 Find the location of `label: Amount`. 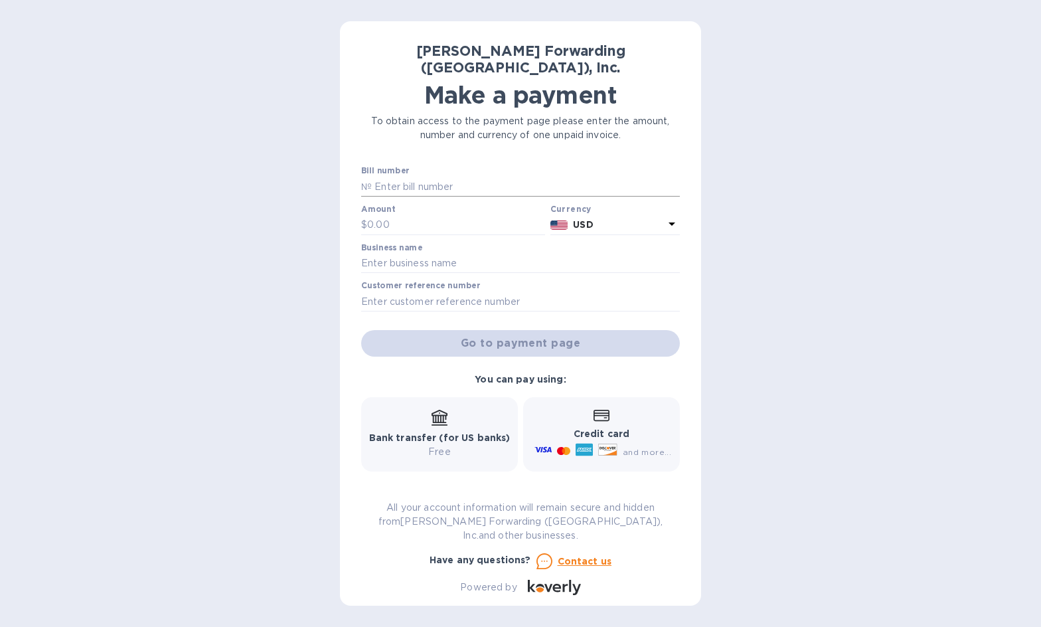

label: Amount is located at coordinates (378, 210).